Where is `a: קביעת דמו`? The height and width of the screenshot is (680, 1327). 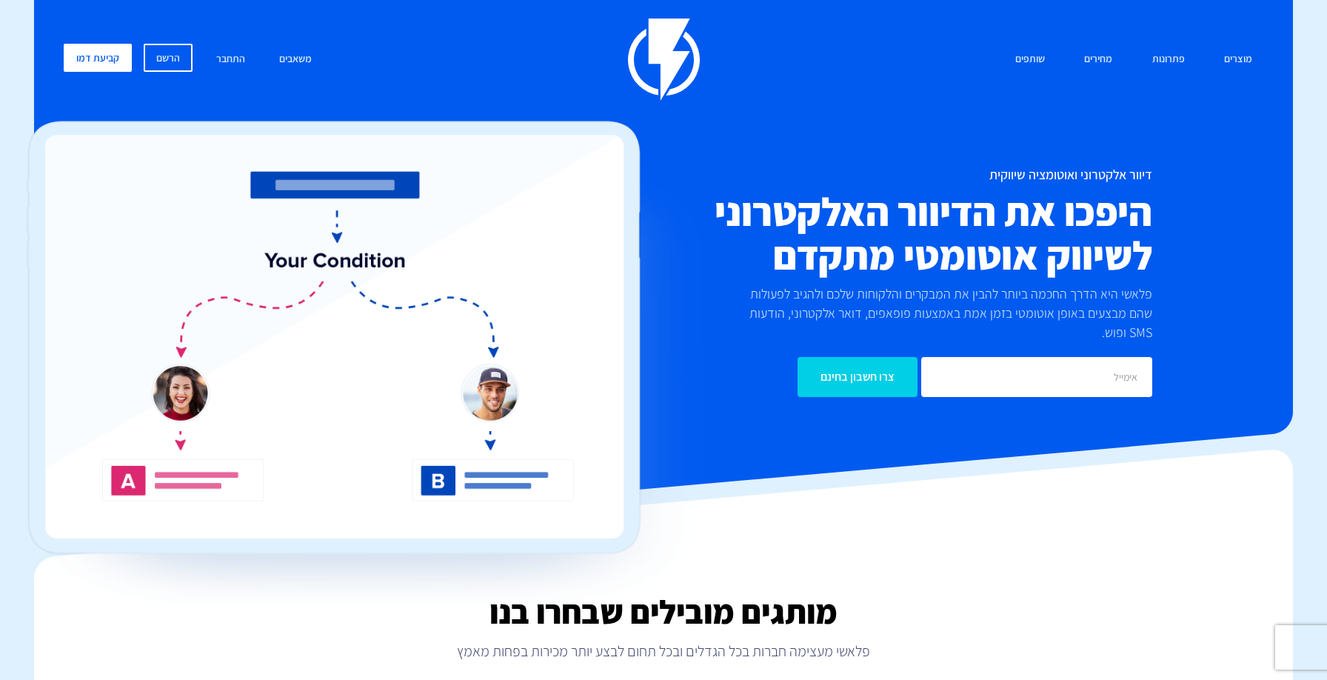 a: קביעת דמו is located at coordinates (98, 58).